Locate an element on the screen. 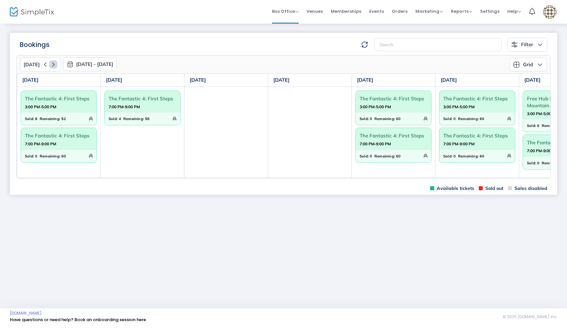 The width and height of the screenshot is (567, 328). img: grid is located at coordinates (517, 65).